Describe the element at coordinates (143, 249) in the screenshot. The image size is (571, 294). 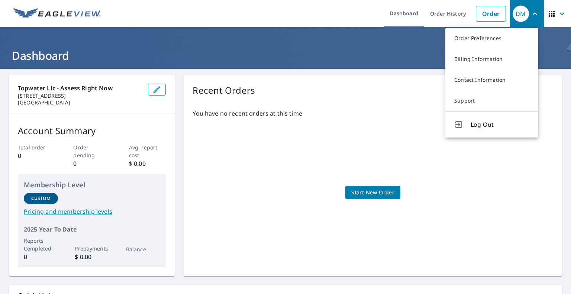
I see `p: Balance` at that location.